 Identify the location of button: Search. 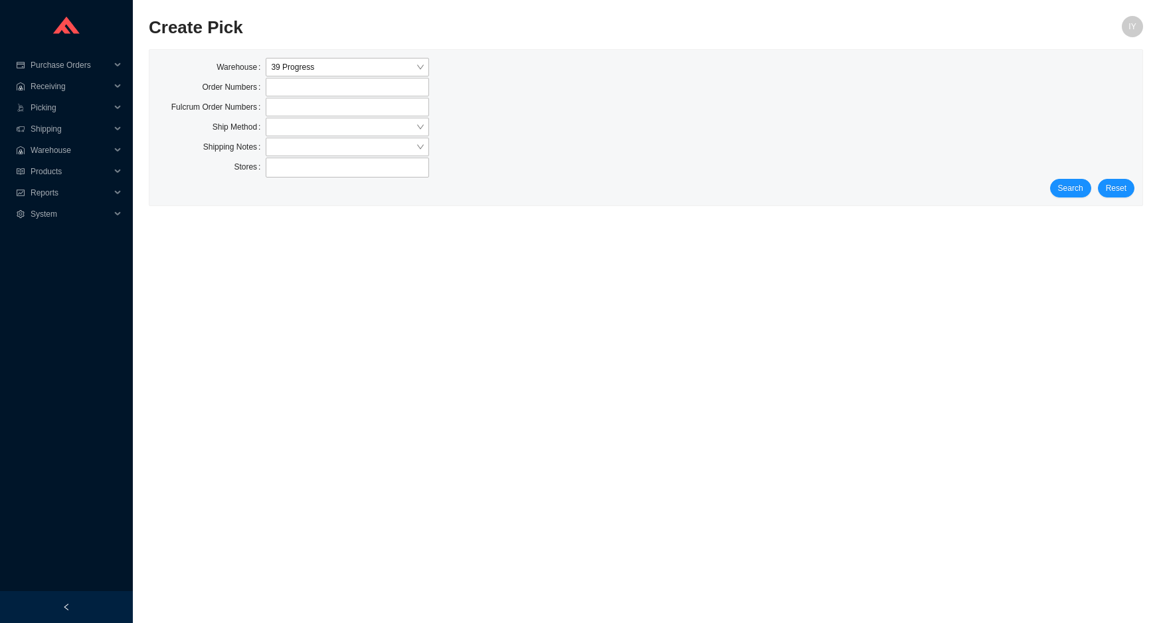
(1071, 188).